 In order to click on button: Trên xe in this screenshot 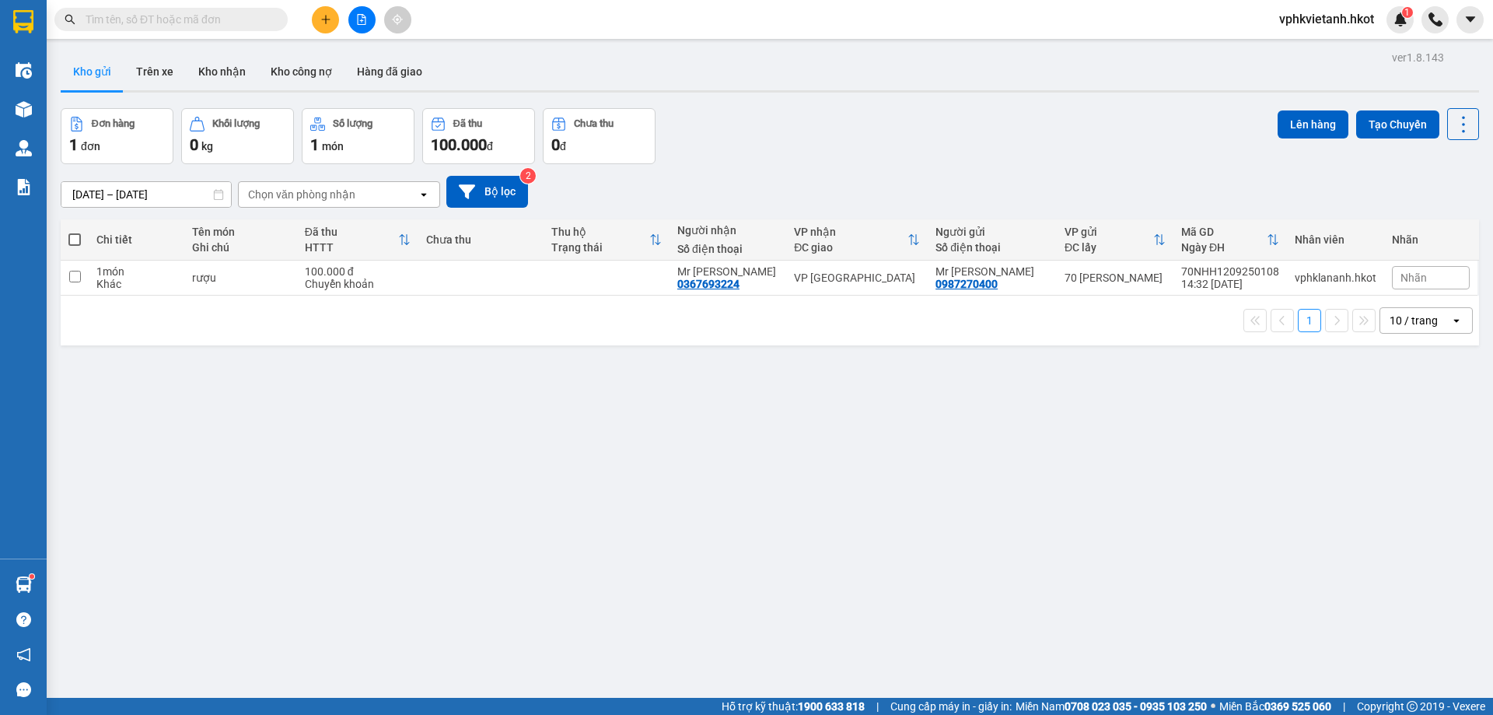, I will do `click(155, 72)`.